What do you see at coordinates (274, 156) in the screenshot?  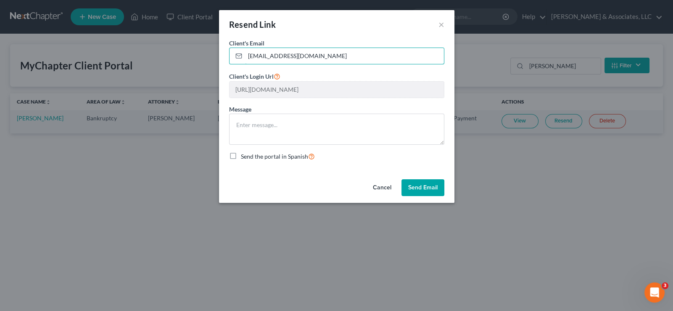 I see `span: Send the portal in Spanish` at bounding box center [274, 156].